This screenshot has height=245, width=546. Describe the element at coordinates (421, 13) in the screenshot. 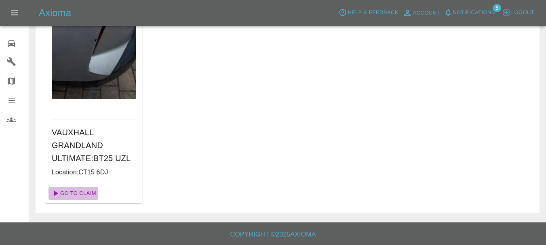

I see `a: Account` at that location.